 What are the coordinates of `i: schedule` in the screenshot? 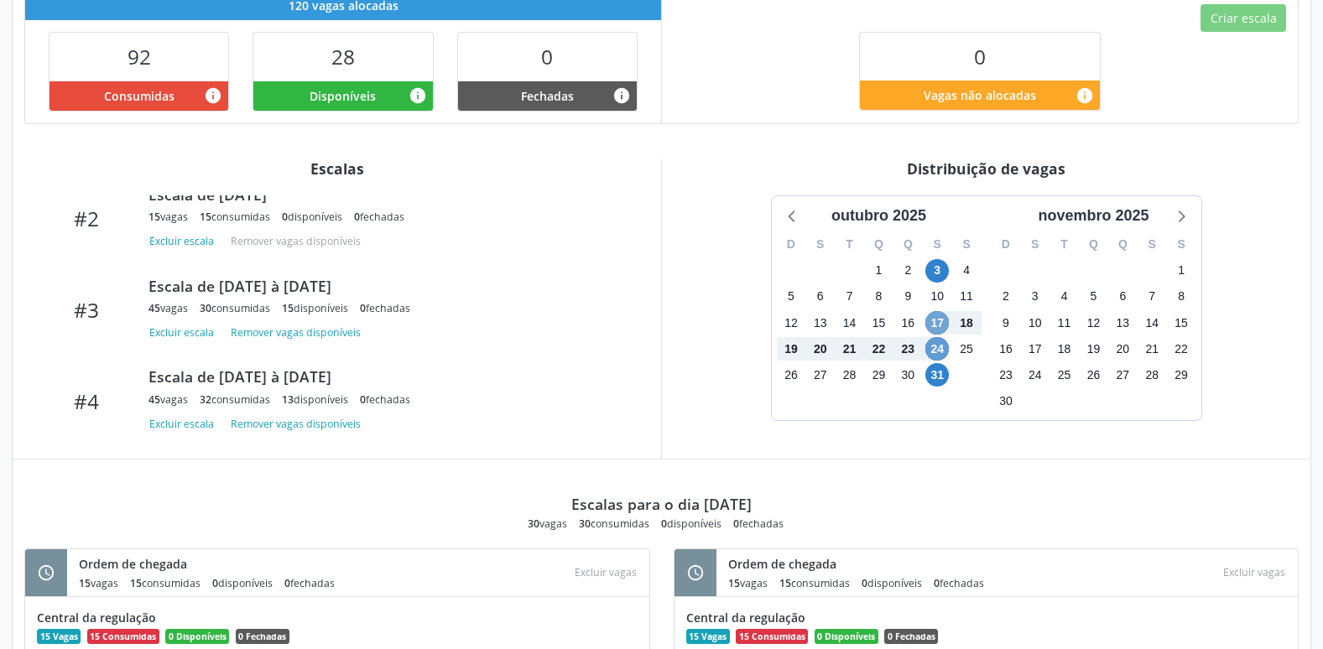 It's located at (46, 573).